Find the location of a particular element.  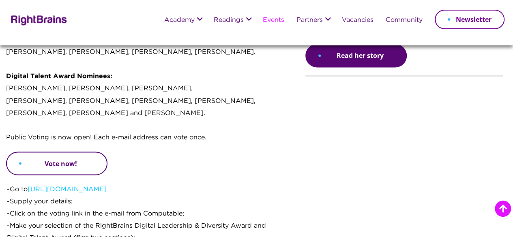

a: Events is located at coordinates (273, 20).